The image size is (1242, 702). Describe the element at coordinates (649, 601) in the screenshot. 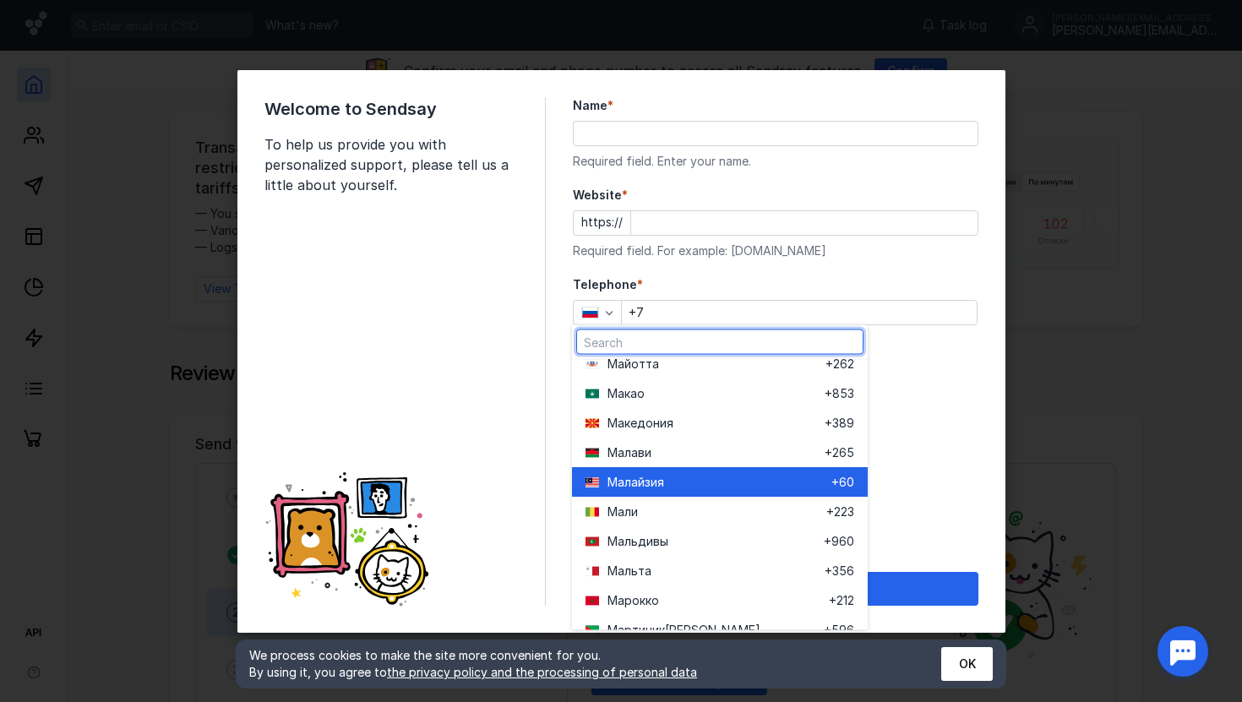

I see `span: кко` at that location.